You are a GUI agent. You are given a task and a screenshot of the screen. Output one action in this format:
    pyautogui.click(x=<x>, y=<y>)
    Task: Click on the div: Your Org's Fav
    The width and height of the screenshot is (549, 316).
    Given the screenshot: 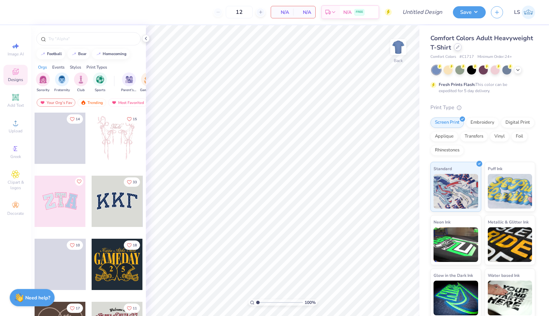 What is the action you would take?
    pyautogui.click(x=56, y=102)
    